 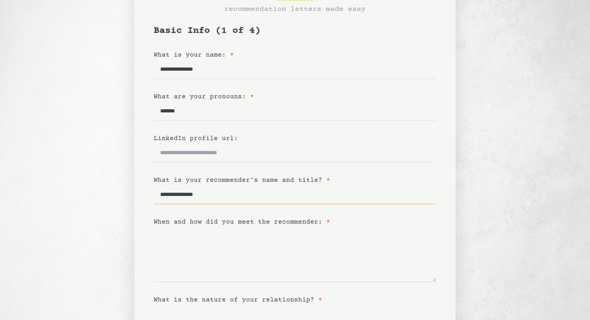 What do you see at coordinates (295, 31) in the screenshot?
I see `h1: Basic Info (1 of 4)` at bounding box center [295, 31].